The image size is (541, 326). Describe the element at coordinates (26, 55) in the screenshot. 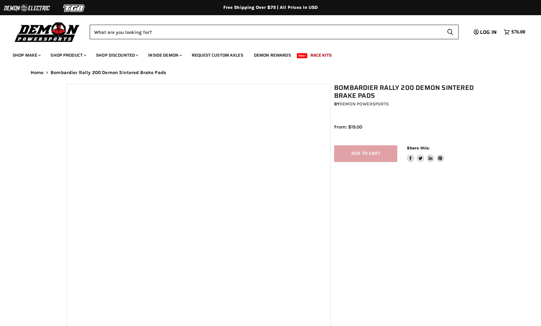

I see `a: Shop Make` at that location.